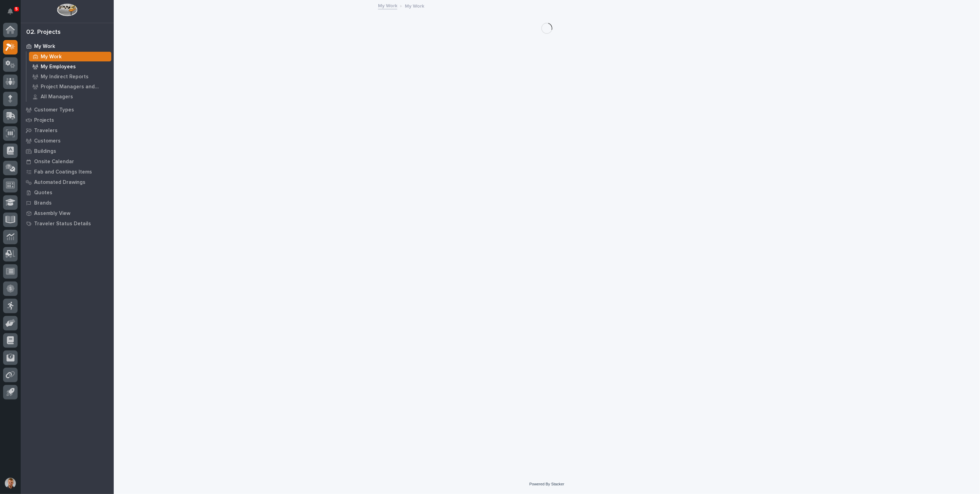  I want to click on p: Fab and Coatings Items, so click(63, 172).